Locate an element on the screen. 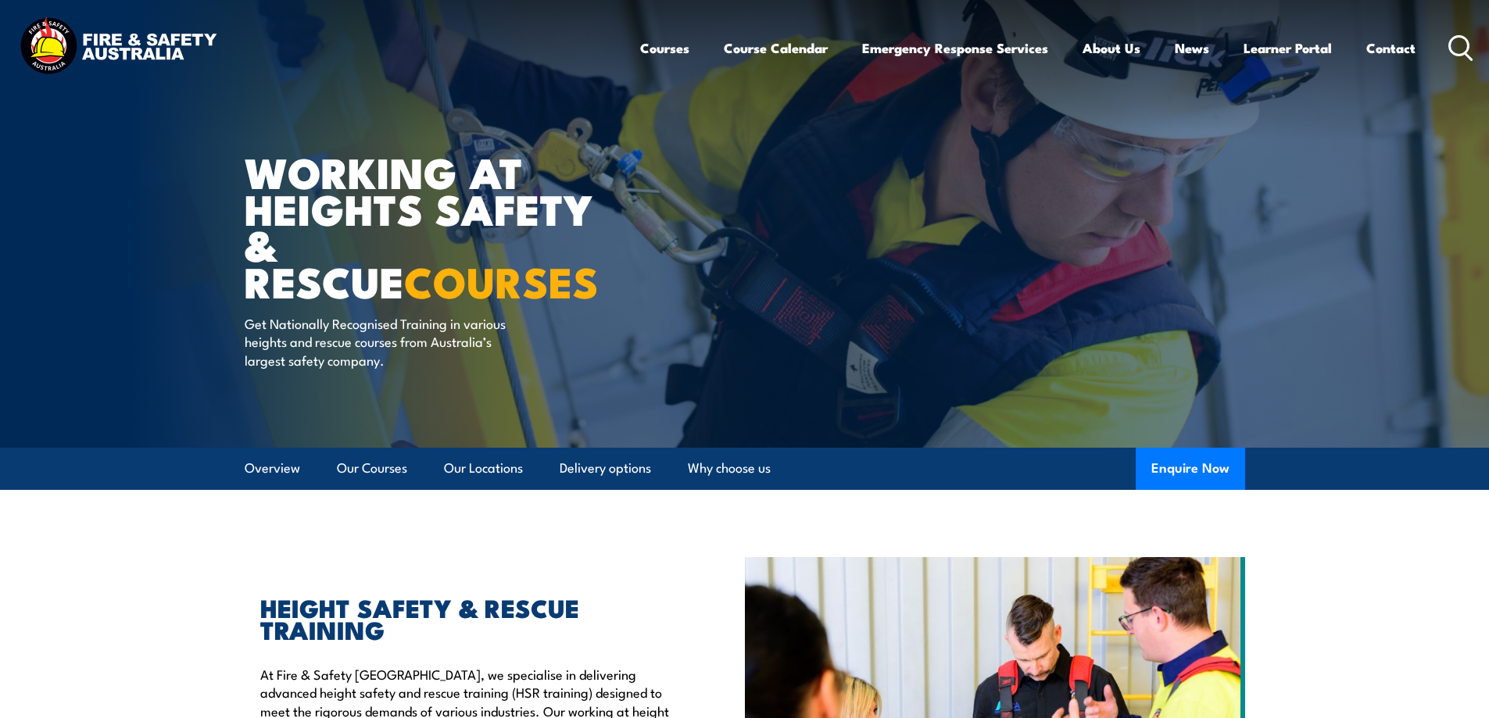 The image size is (1489, 718). a: Overview is located at coordinates (272, 468).